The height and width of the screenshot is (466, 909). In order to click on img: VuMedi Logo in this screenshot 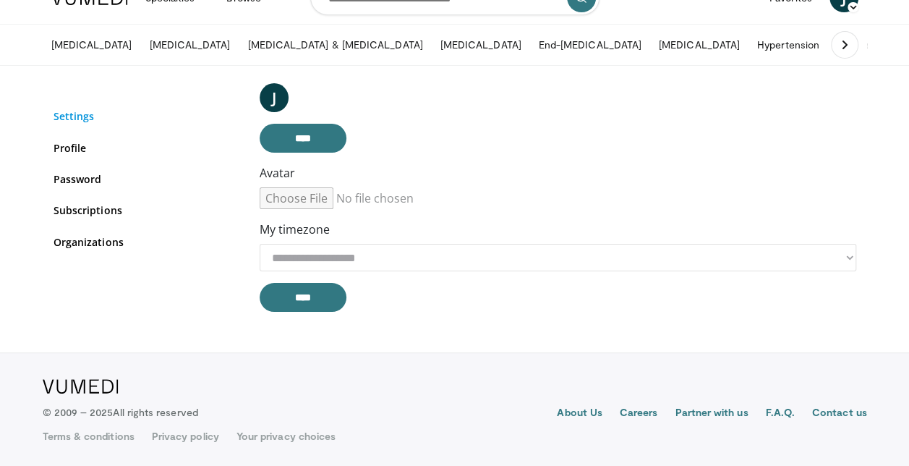, I will do `click(80, 386)`.